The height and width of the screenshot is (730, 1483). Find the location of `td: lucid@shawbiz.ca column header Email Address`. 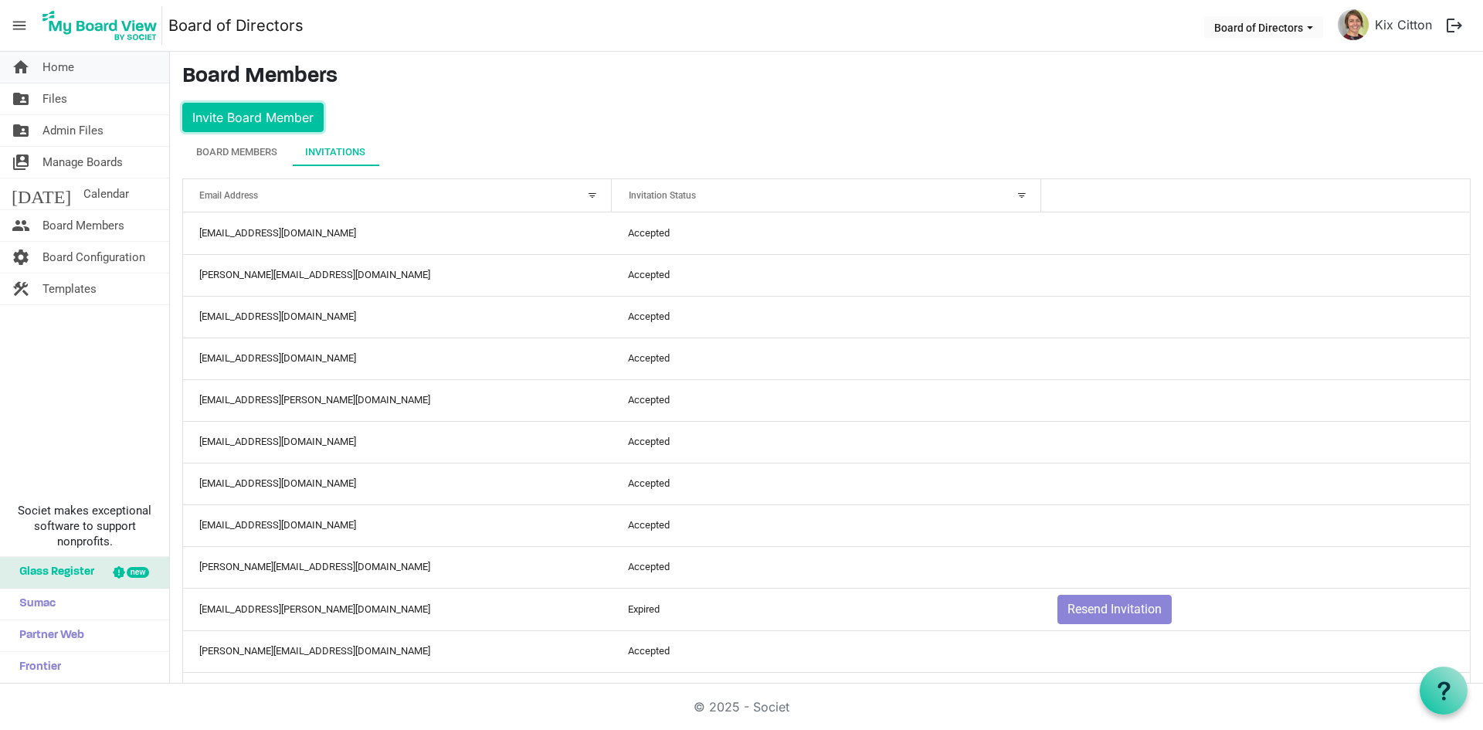

td: lucid@shawbiz.ca column header Email Address is located at coordinates (397, 525).